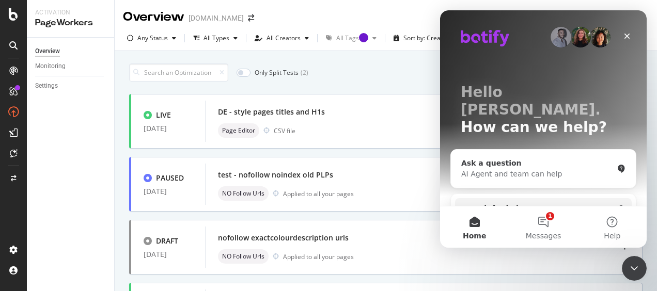 The image size is (657, 291). What do you see at coordinates (167, 241) in the screenshot?
I see `div: DRAFT` at bounding box center [167, 241].